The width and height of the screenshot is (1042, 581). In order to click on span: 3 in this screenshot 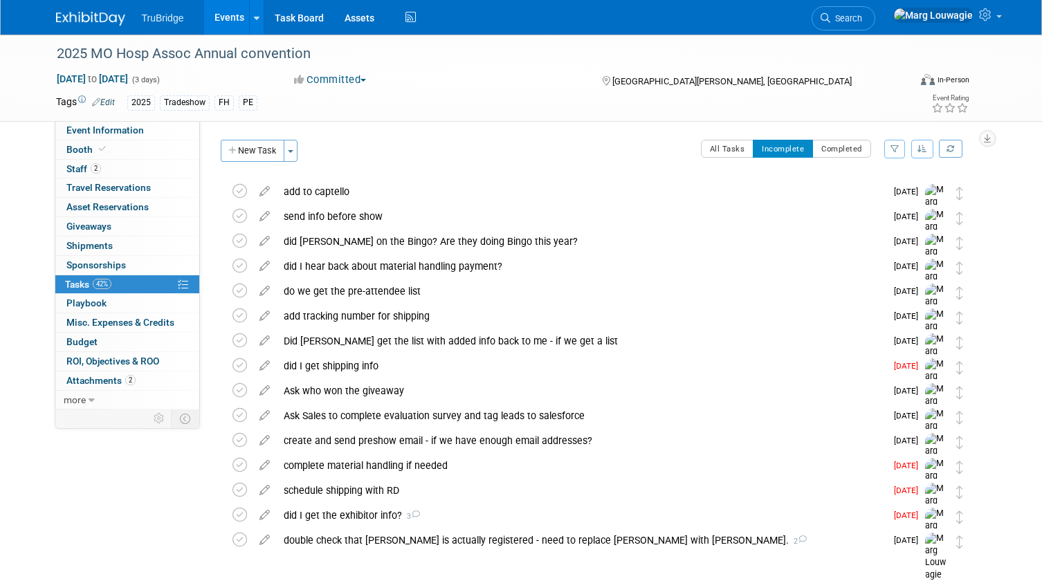, I will do `click(411, 516)`.